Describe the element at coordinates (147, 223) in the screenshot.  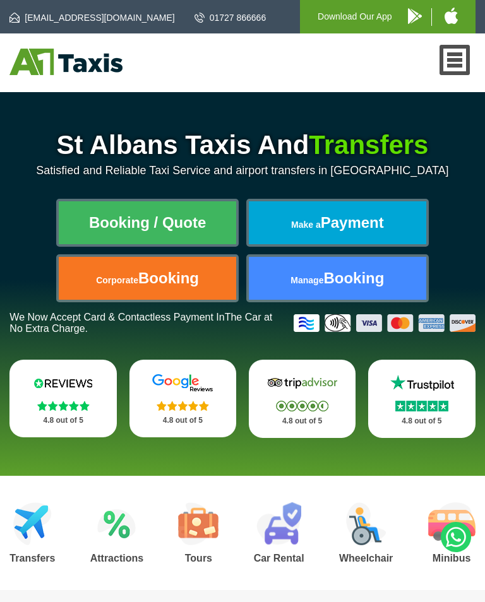
I see `a: Booking / Quote` at that location.